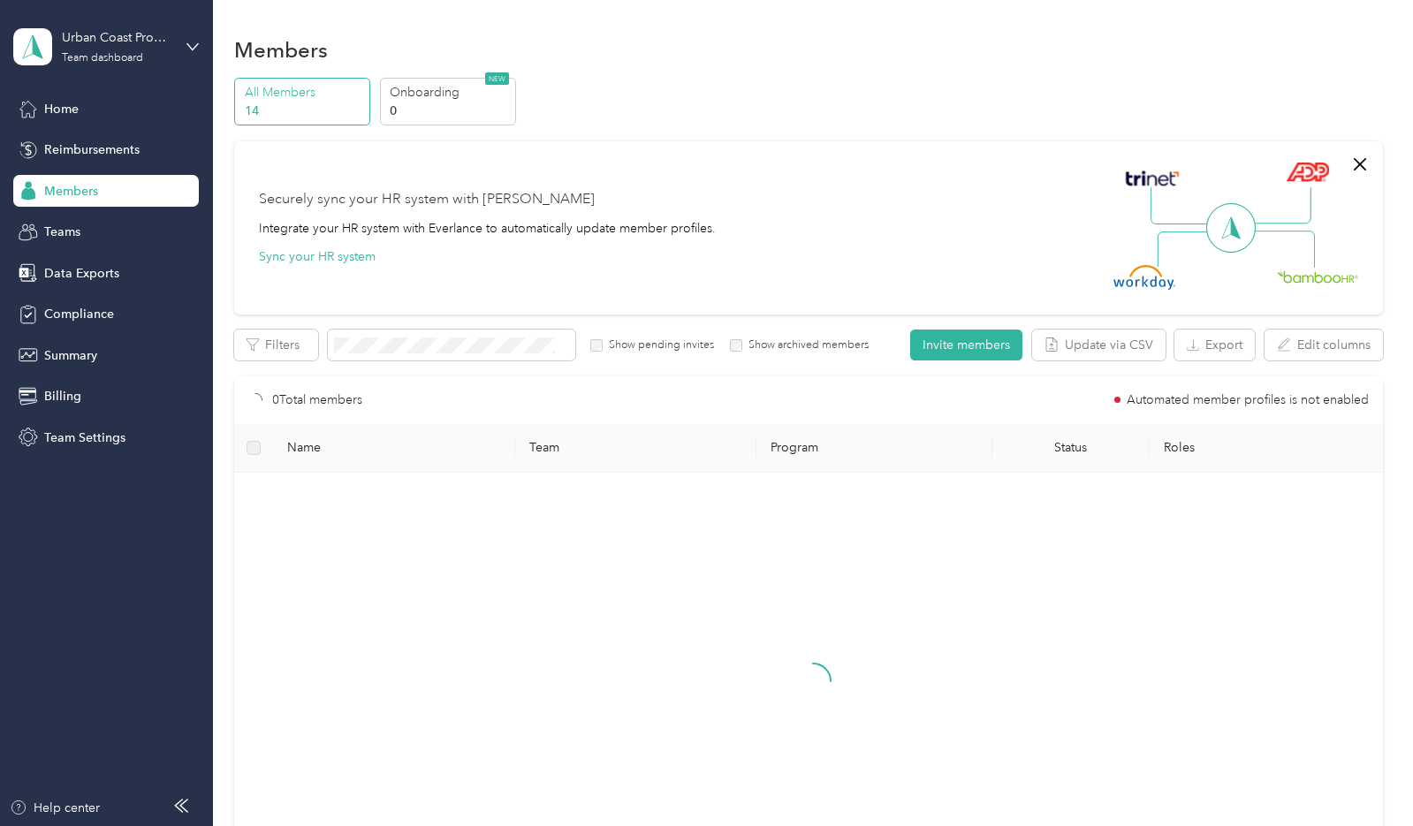 This screenshot has width=1413, height=826. Describe the element at coordinates (874, 448) in the screenshot. I see `th: Program` at that location.